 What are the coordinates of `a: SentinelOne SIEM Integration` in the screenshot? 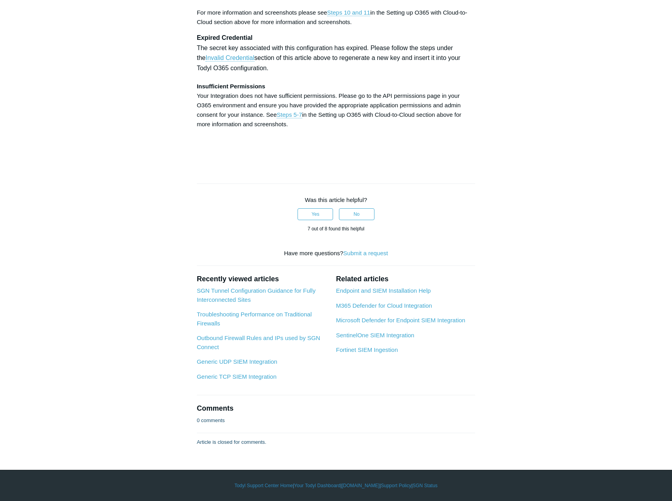 It's located at (375, 335).